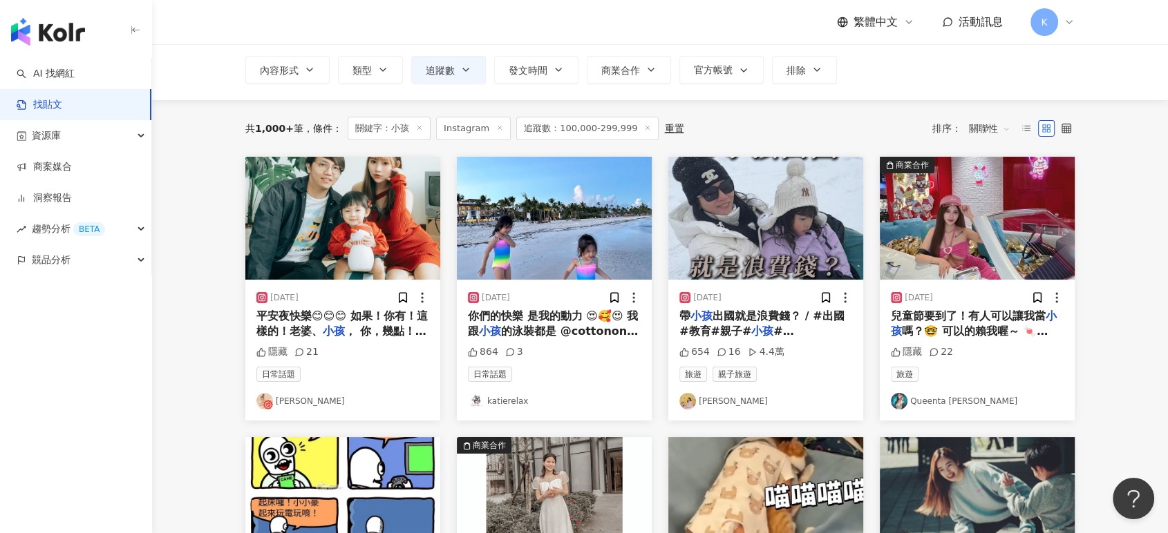 This screenshot has width=1168, height=533. Describe the element at coordinates (734, 374) in the screenshot. I see `span: 親子旅遊` at that location.